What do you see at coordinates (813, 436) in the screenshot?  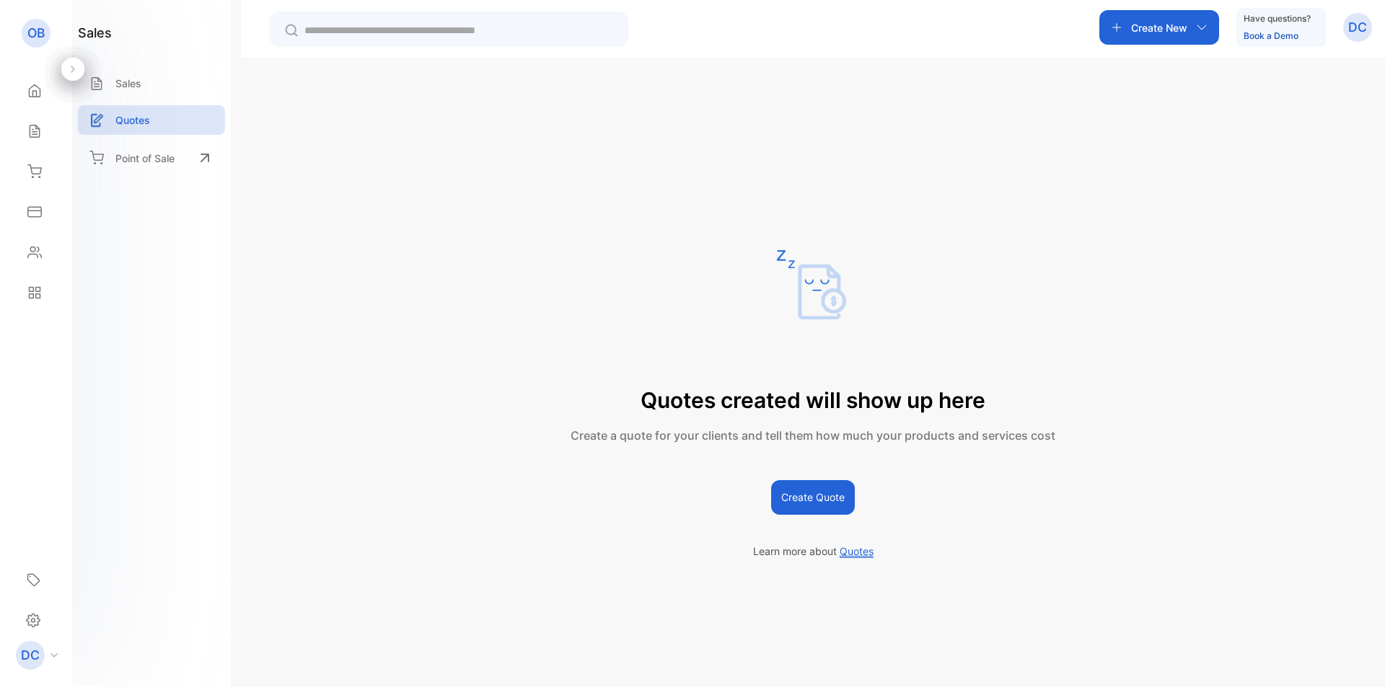 I see `p: Create a quote for your clients and tell them how much your products and services cost` at bounding box center [813, 436].